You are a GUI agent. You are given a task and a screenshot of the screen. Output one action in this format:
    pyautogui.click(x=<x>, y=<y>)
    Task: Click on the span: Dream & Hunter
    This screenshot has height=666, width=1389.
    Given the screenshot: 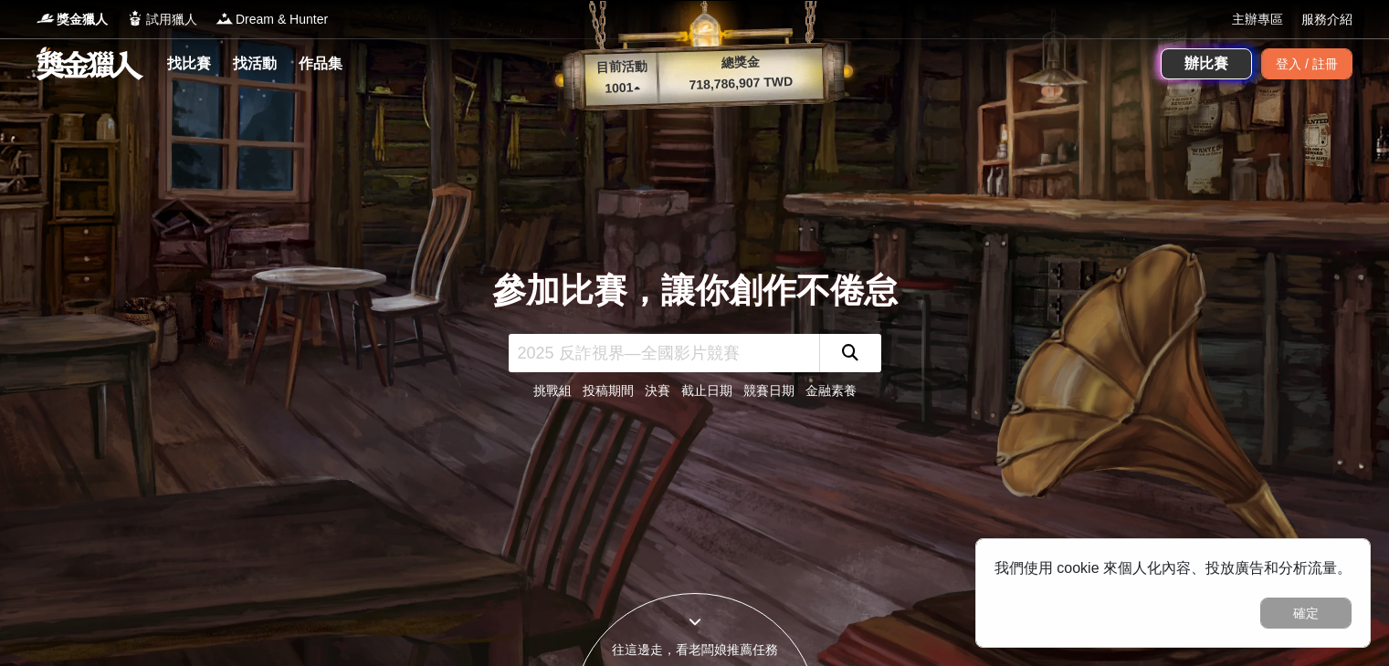 What is the action you would take?
    pyautogui.click(x=281, y=19)
    